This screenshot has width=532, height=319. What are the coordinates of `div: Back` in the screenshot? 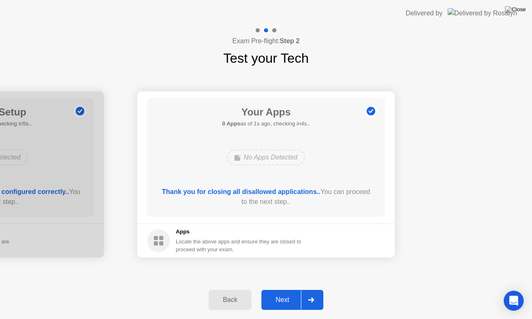 It's located at (230, 300).